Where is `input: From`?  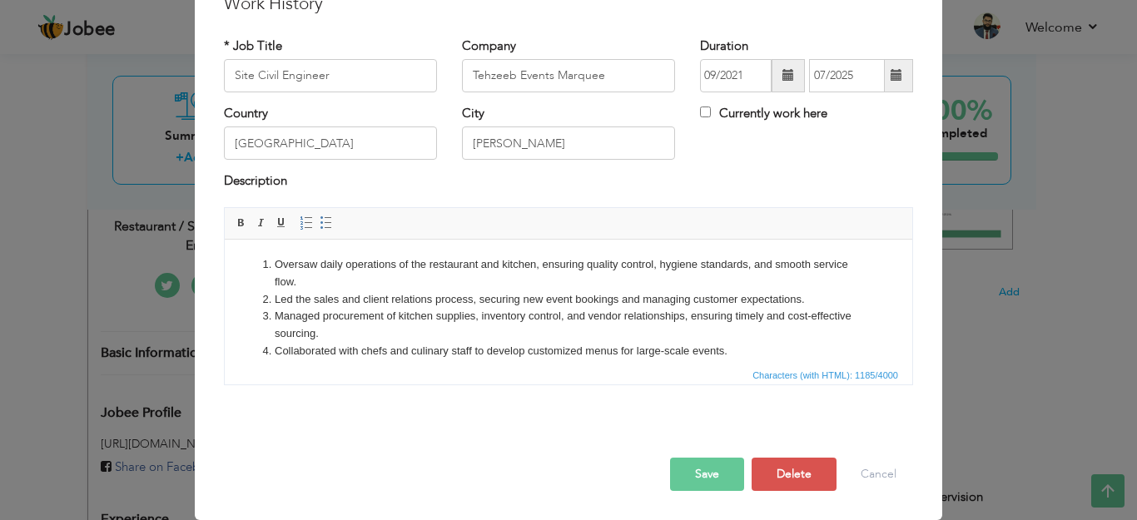
input: From is located at coordinates (736, 76).